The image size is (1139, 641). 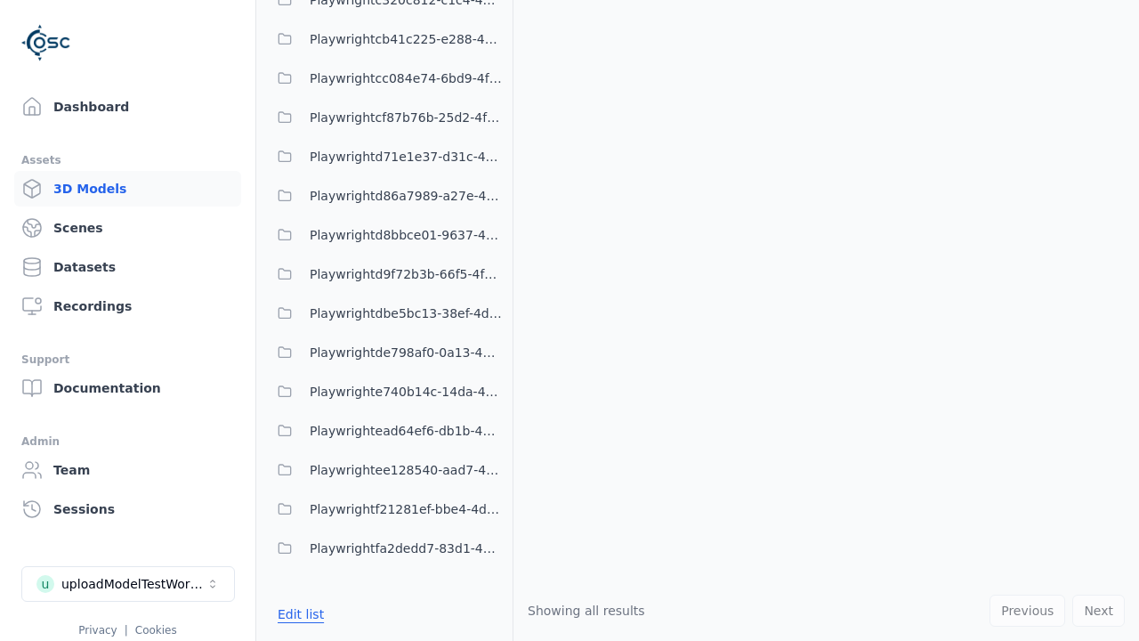 What do you see at coordinates (406, 313) in the screenshot?
I see `span: Playwrightdbe5bc13-38ef-4d2f-9329-2437cdbf626b` at bounding box center [406, 313].